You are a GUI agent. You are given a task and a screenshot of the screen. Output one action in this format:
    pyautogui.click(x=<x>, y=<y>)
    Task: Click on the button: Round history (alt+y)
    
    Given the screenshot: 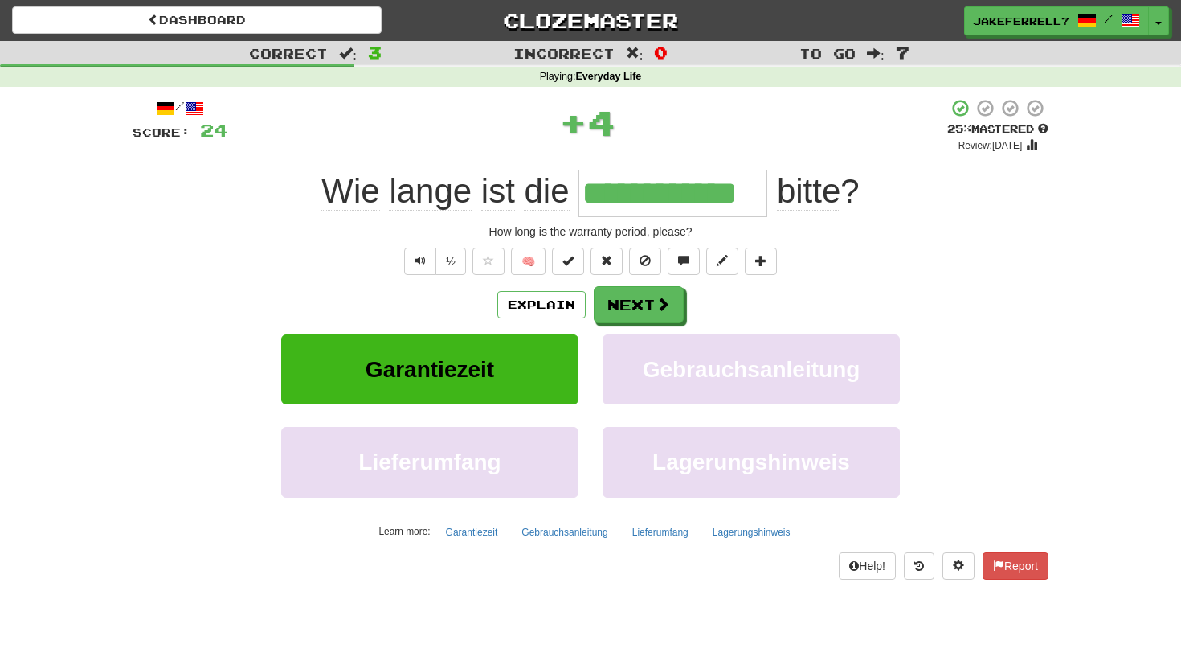 What is the action you would take?
    pyautogui.click(x=919, y=566)
    